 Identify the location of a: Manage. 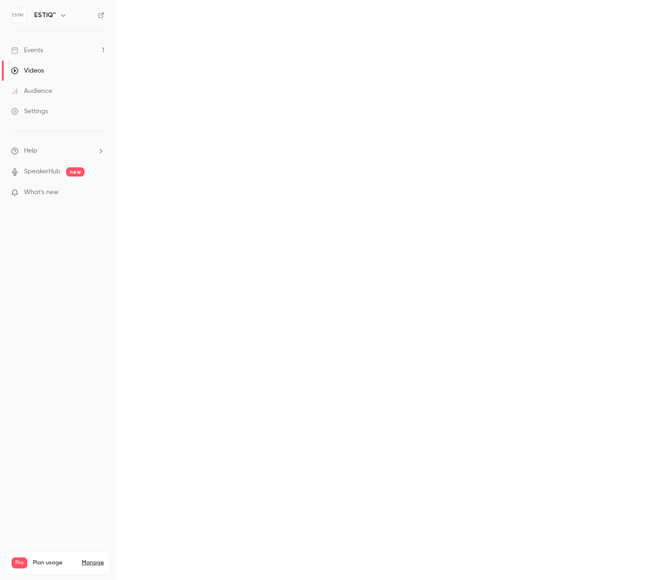
(93, 563).